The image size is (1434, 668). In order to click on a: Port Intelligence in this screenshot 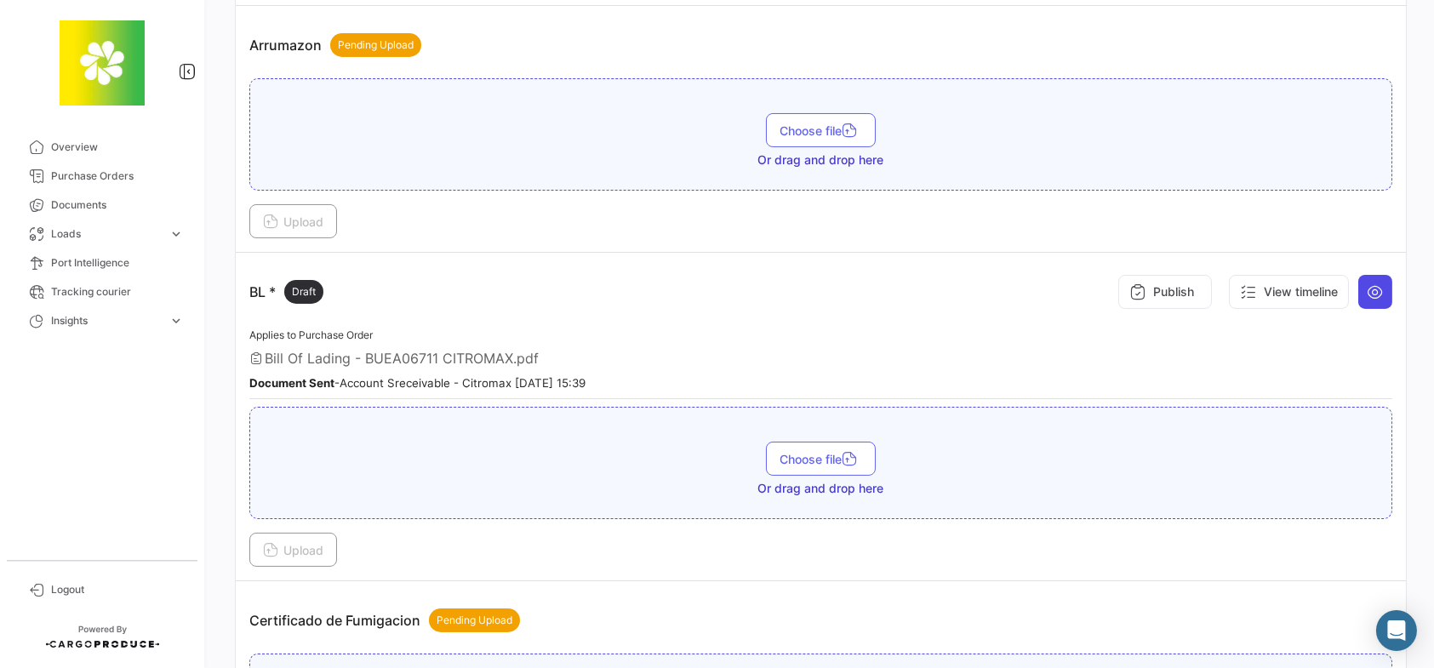, I will do `click(102, 263)`.